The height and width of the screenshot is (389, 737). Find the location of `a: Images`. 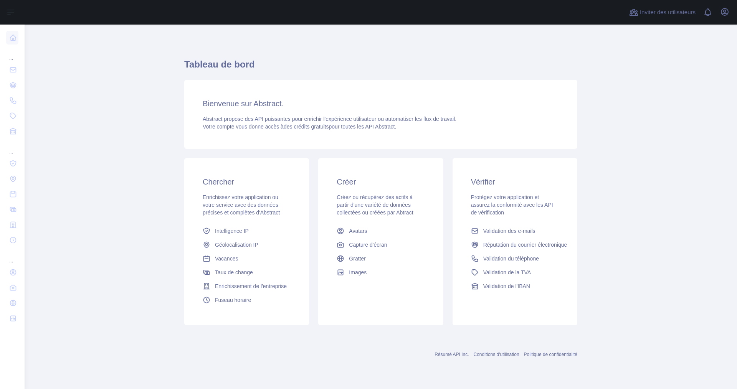

a: Images is located at coordinates (380, 272).